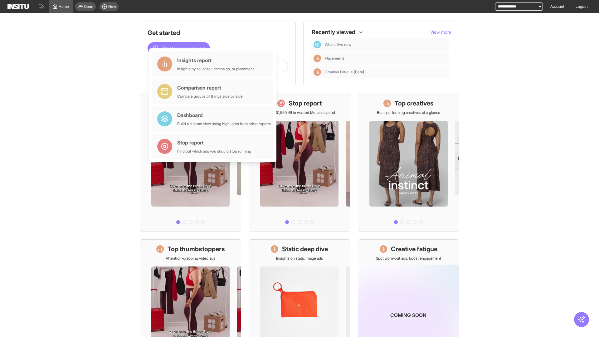 Image resolution: width=599 pixels, height=337 pixels. What do you see at coordinates (183, 48) in the screenshot?
I see `span: Create a new report` at bounding box center [183, 48].